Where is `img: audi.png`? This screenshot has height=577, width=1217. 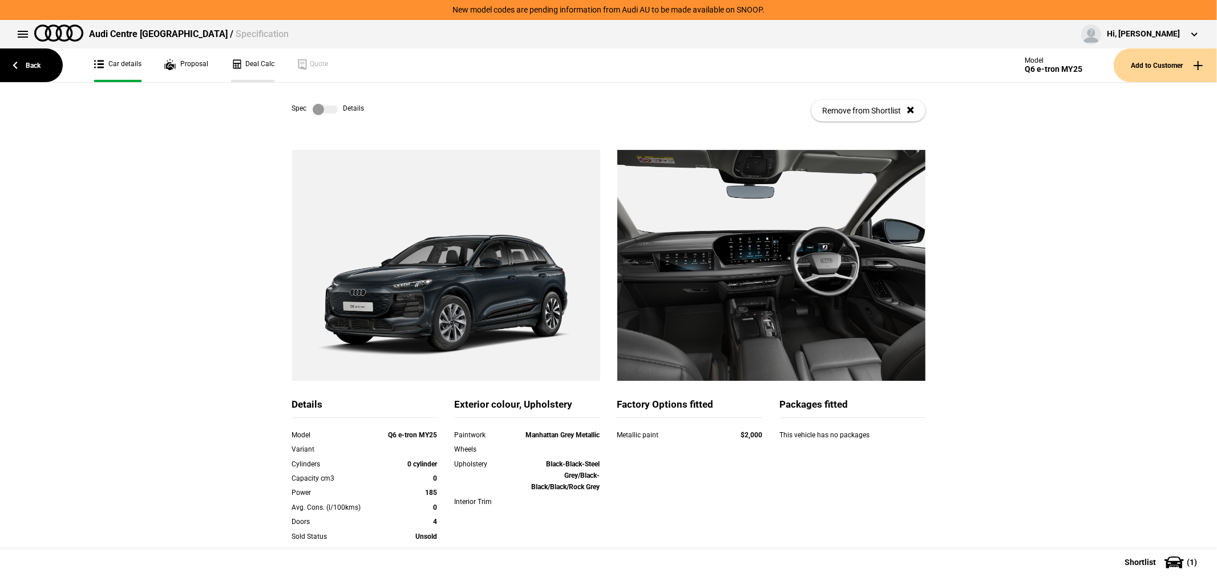 img: audi.png is located at coordinates (59, 33).